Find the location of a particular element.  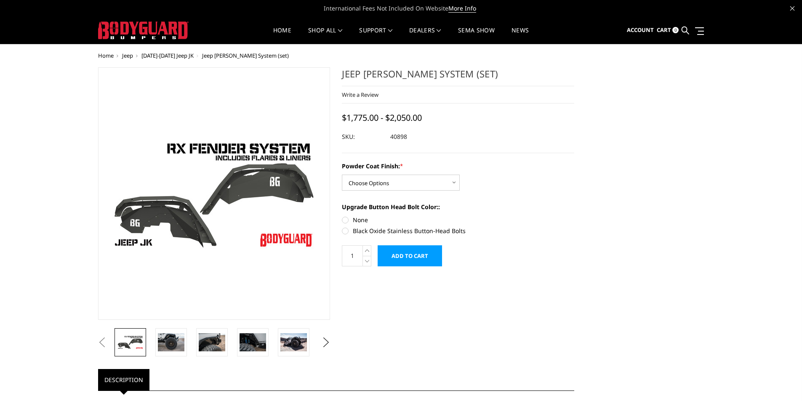

a: Jeep JK Fender System (set) is located at coordinates (214, 194).